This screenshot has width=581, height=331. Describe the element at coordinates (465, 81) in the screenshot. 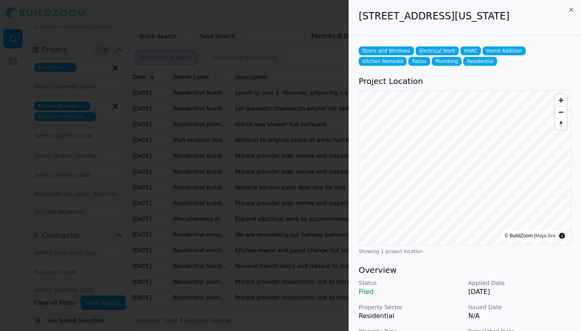

I see `h3: Project Location` at that location.